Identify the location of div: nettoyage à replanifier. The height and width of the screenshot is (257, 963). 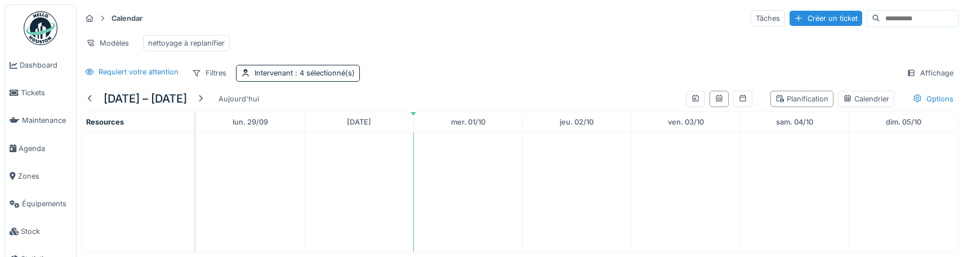
(186, 43).